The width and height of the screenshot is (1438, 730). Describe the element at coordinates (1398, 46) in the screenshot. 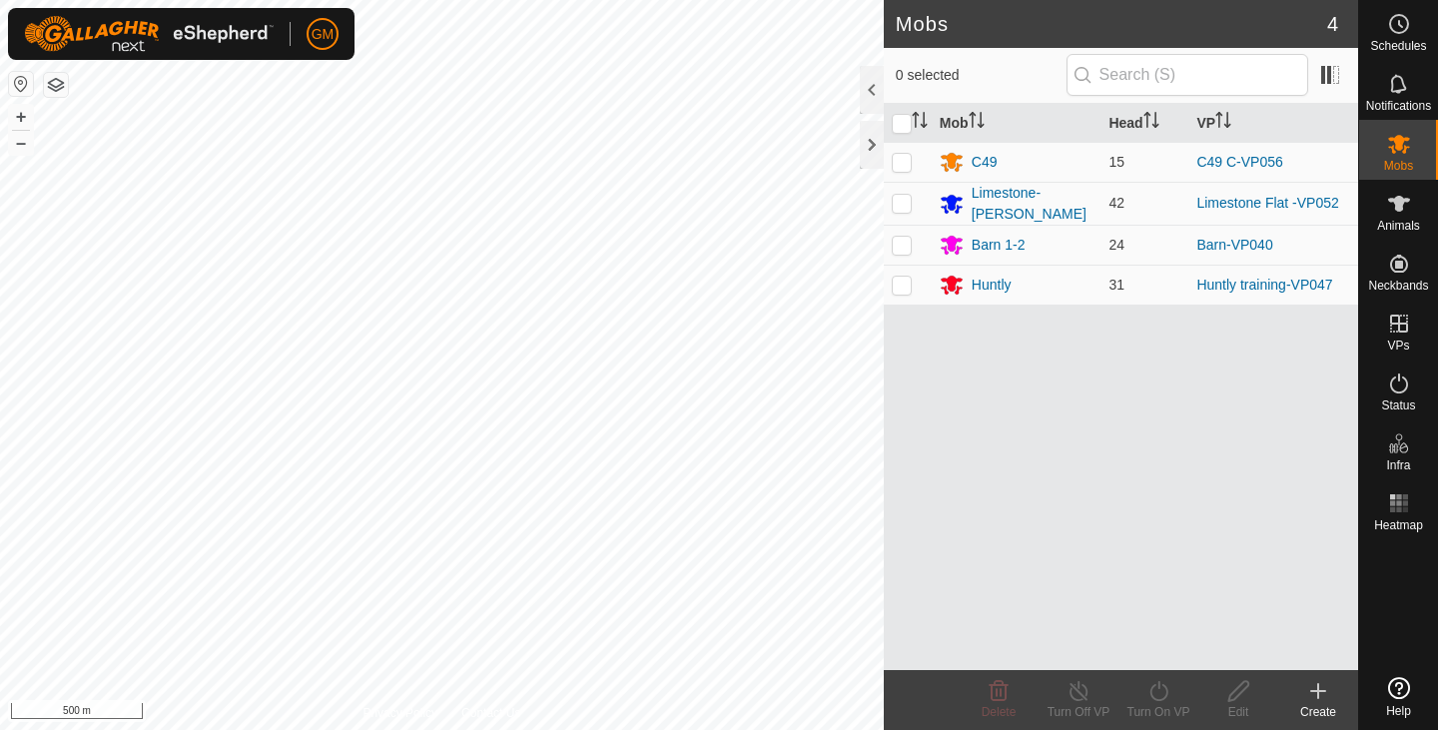

I see `span: Schedules` at that location.